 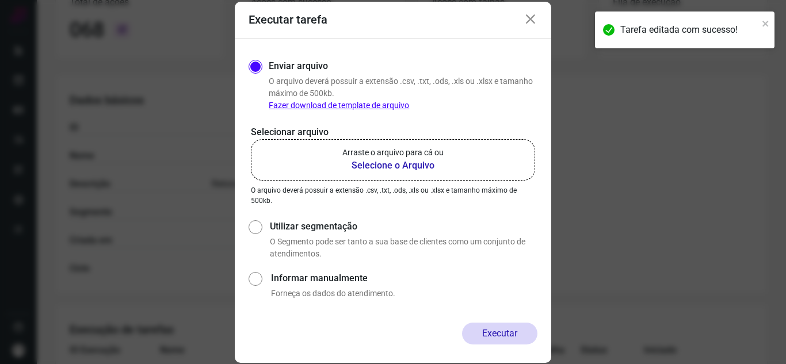 I want to click on p: Forneça os dados do atendimento., so click(x=404, y=293).